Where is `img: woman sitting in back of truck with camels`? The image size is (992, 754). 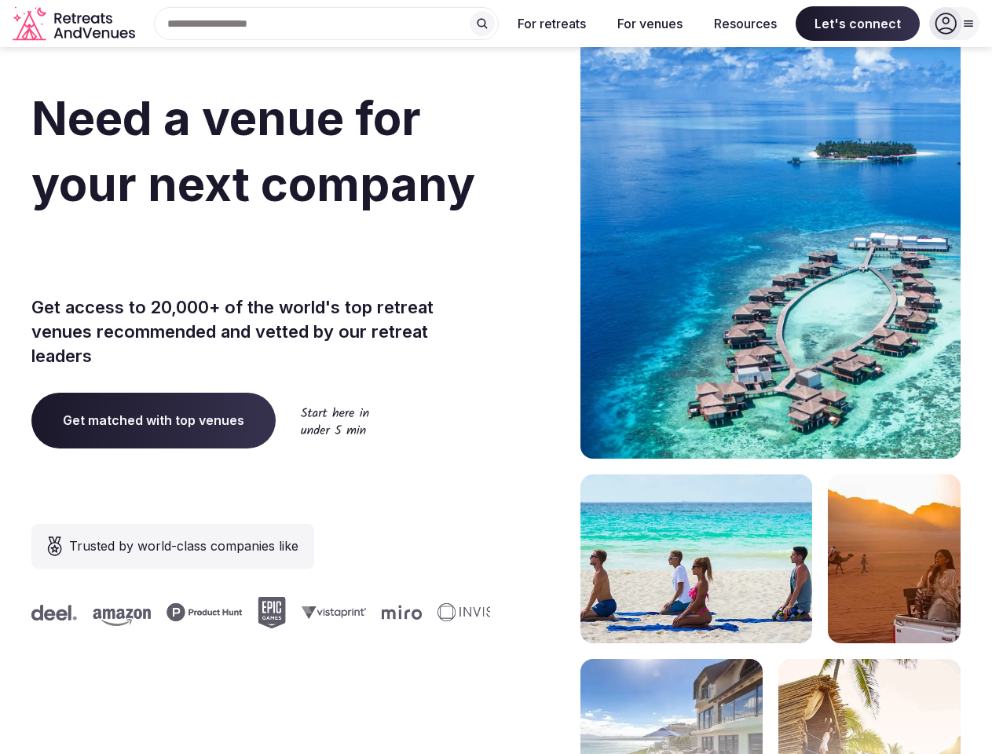 img: woman sitting in back of truck with camels is located at coordinates (894, 558).